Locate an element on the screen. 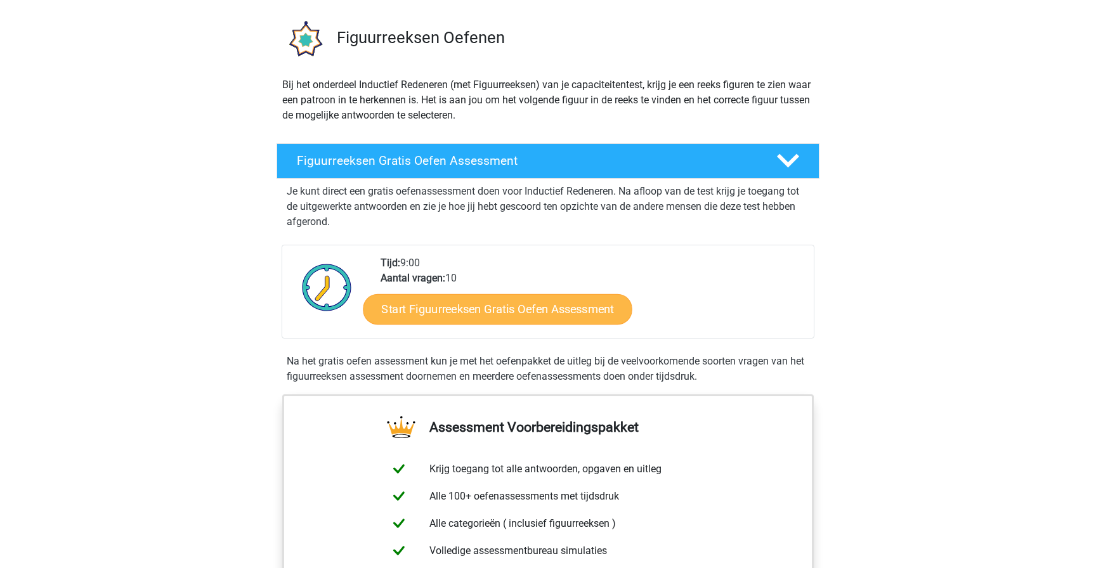 The width and height of the screenshot is (1096, 568). h3: Figuurreeksen Oefenen is located at coordinates (573, 37).